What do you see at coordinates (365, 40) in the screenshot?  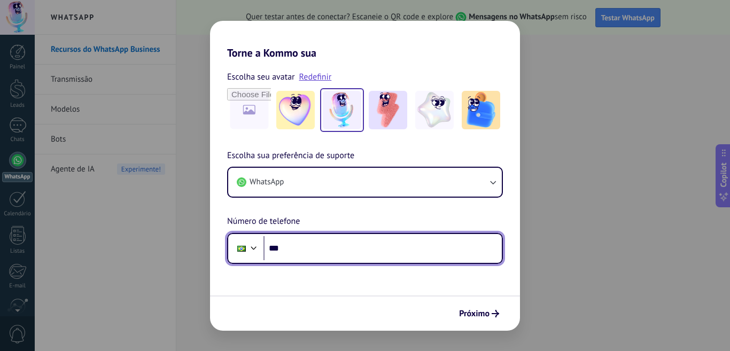 I see `h2: Torne a Kommo sua` at bounding box center [365, 40].